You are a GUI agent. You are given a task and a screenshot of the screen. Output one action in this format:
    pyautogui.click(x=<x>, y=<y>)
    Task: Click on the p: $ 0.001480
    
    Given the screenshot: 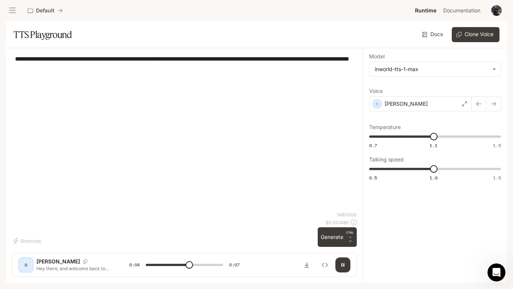 What is the action you would take?
    pyautogui.click(x=337, y=222)
    